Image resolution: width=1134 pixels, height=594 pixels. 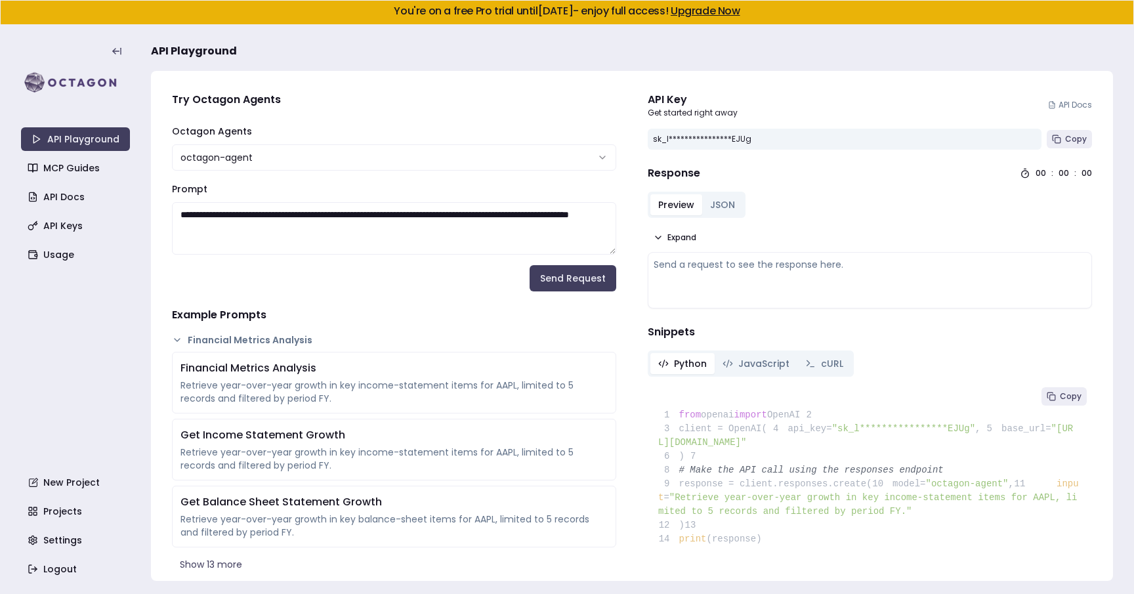 What do you see at coordinates (811, 470) in the screenshot?
I see `span: # Make the API call using the responses endpoint` at bounding box center [811, 470].